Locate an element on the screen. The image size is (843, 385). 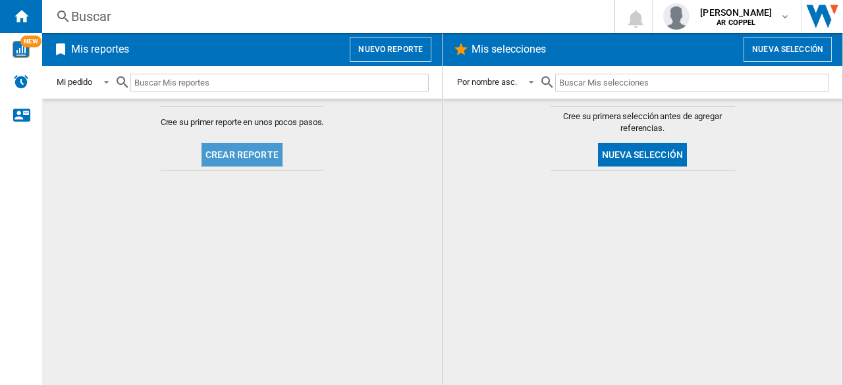
img: alerts-logo.svg is located at coordinates (21, 82).